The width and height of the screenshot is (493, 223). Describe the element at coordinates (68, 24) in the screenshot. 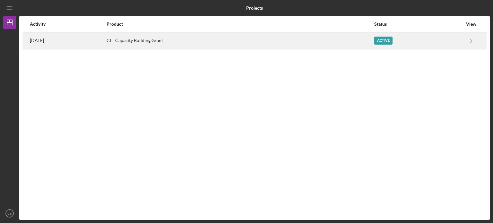

I see `div: Activity` at that location.